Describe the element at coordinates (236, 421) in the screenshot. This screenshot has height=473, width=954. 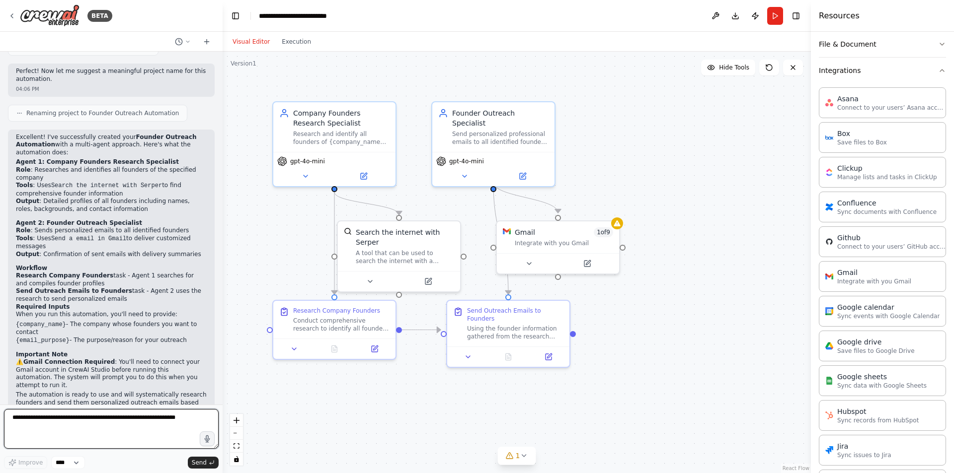
I see `button: zoom in` at that location.